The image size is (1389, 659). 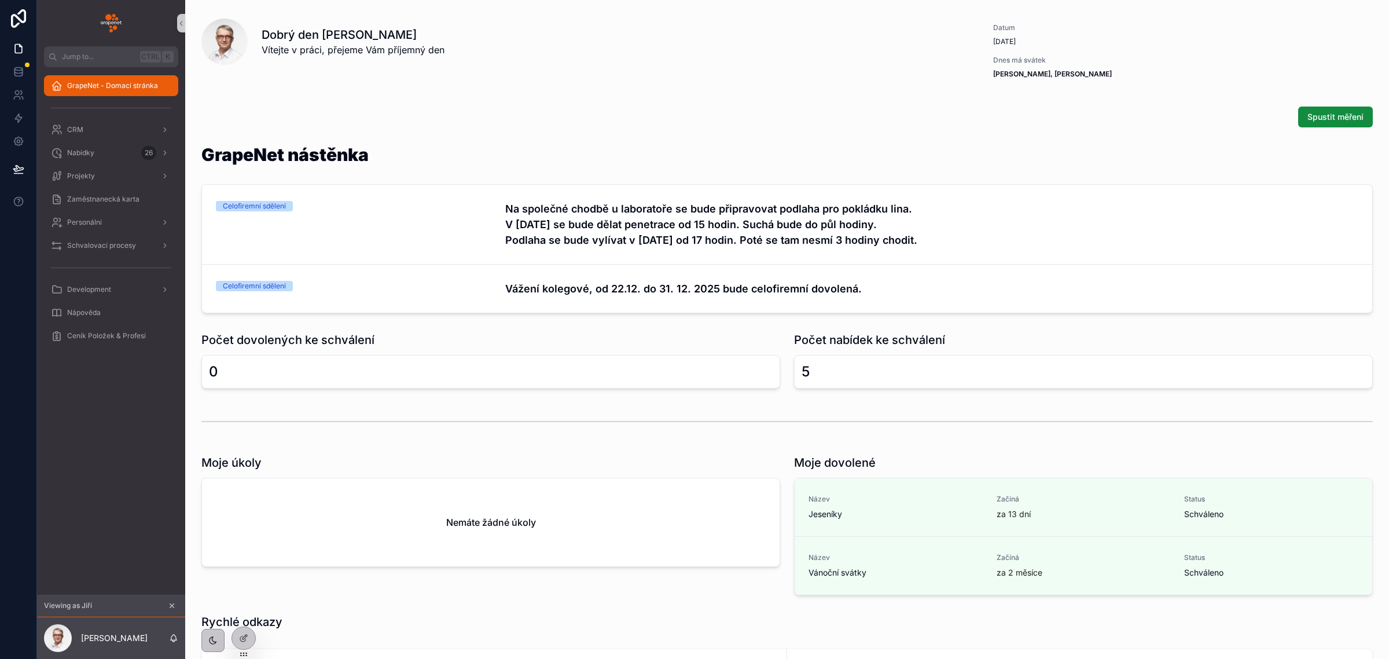 I want to click on a: Personální, so click(x=111, y=222).